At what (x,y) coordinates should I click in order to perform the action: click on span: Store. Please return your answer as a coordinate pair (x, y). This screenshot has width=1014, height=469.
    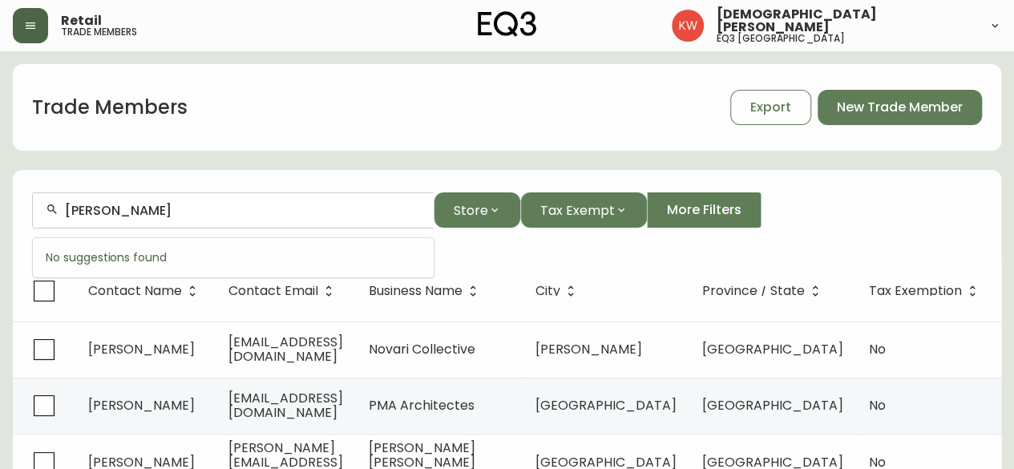
    Looking at the image, I should click on (470, 210).